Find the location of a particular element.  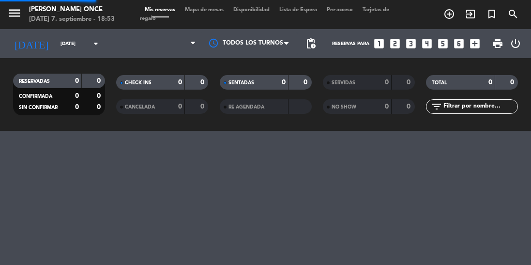

span: Lista de Espera is located at coordinates (298, 10).